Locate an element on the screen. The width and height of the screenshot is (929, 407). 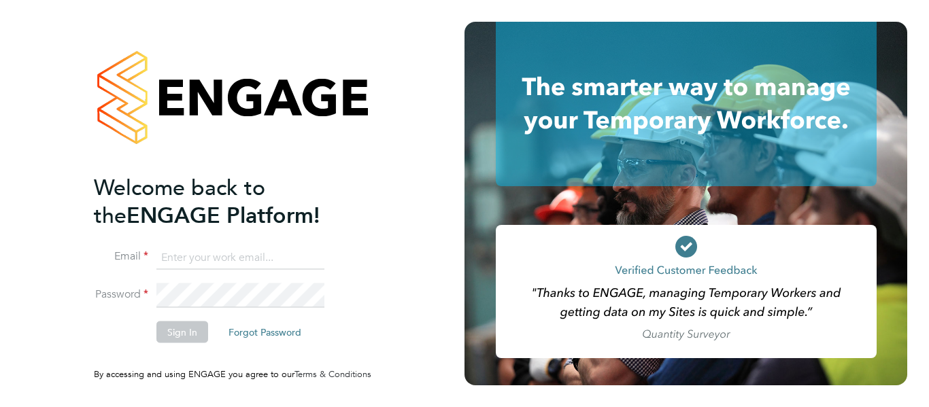
a: Terms & Conditions is located at coordinates (333, 374).